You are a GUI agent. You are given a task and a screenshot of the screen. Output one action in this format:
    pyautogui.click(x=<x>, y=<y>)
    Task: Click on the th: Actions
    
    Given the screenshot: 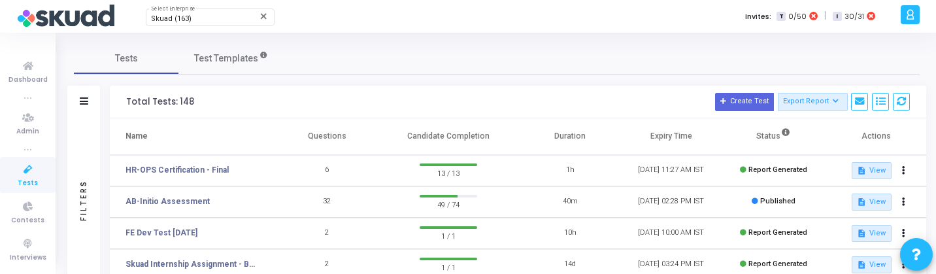 What is the action you would take?
    pyautogui.click(x=875, y=137)
    